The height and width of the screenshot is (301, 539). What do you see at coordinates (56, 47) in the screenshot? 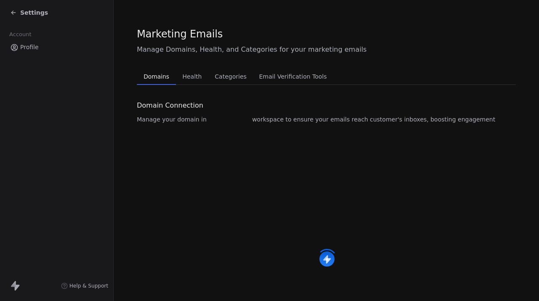
I see `a: Profile` at bounding box center [56, 47].